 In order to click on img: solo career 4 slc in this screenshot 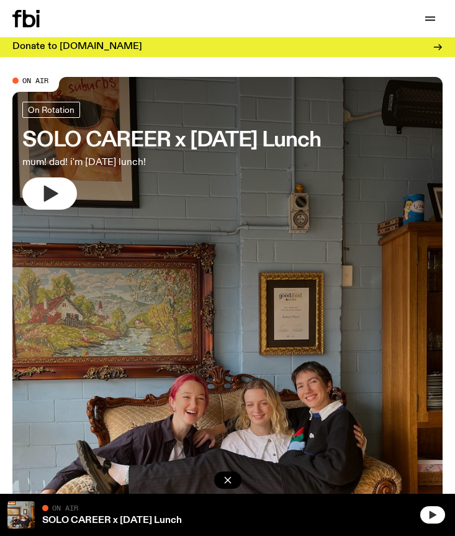, I will do `click(21, 515)`.